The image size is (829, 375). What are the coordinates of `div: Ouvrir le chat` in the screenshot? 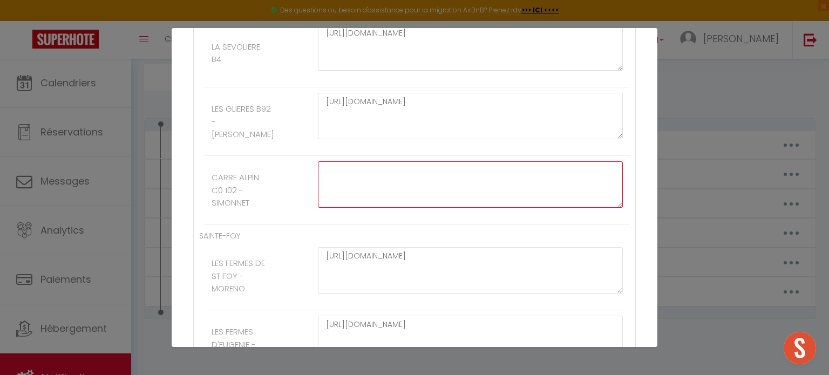 It's located at (800, 348).